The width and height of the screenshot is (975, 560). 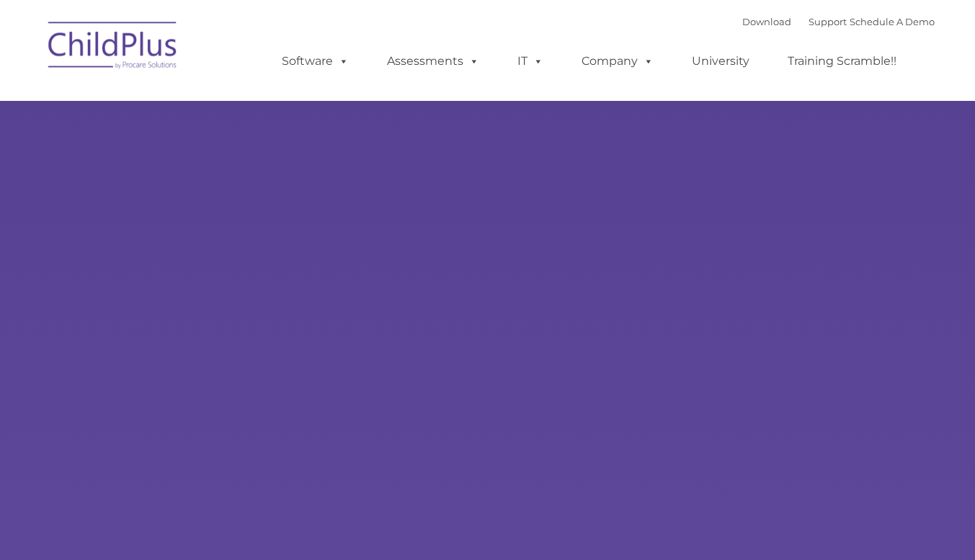 I want to click on img: ChildPlus by Procare Solutions, so click(x=113, y=48).